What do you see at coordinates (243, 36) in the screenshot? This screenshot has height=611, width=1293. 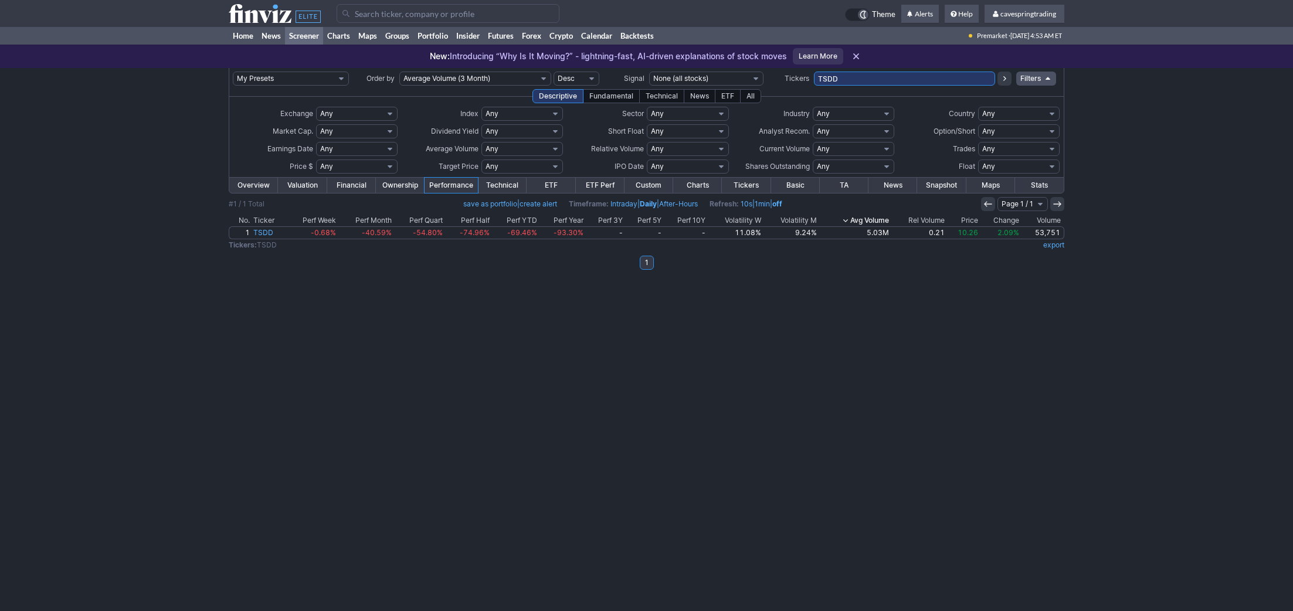 I see `a: Home` at bounding box center [243, 36].